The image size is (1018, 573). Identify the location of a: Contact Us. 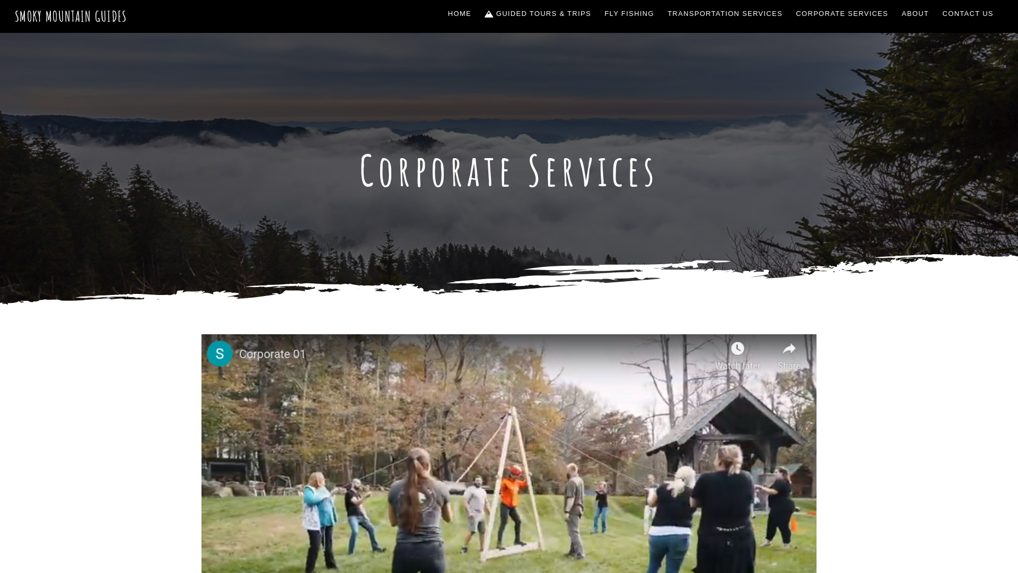
(968, 14).